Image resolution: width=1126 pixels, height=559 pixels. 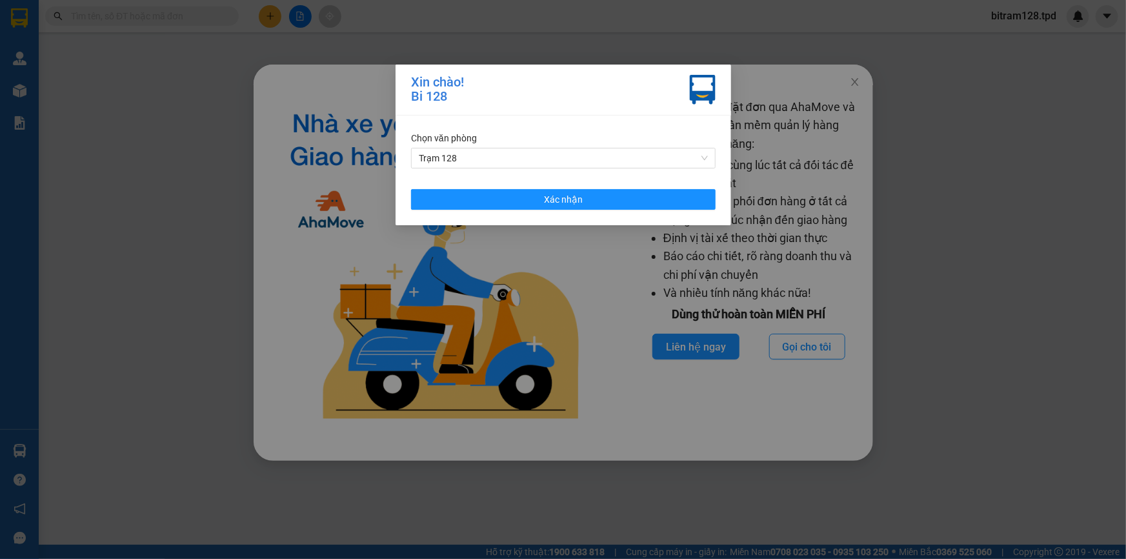 What do you see at coordinates (438, 90) in the screenshot?
I see `div: Xin chào! Bi 128` at bounding box center [438, 90].